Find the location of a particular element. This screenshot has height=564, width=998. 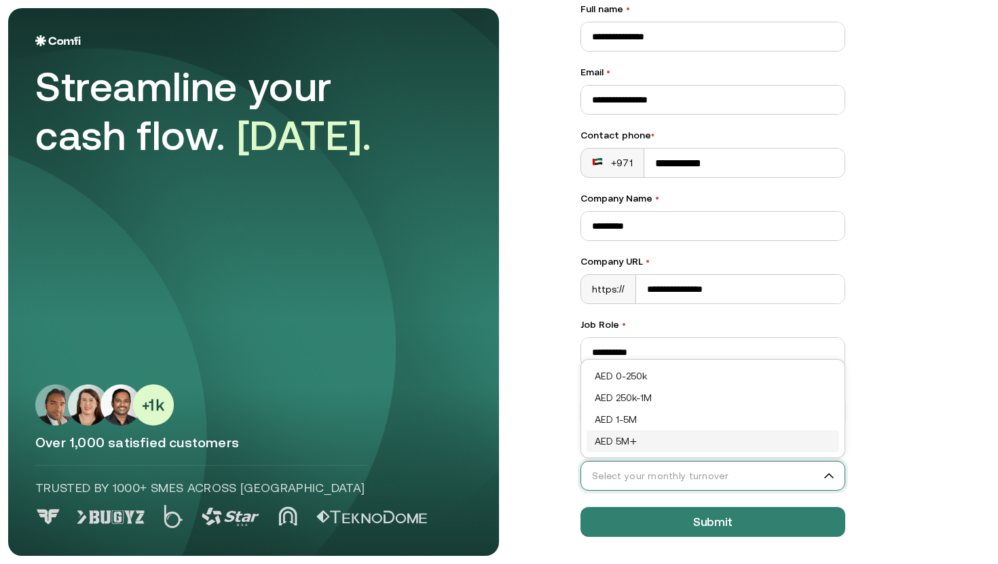

img: Logo is located at coordinates (58, 41).